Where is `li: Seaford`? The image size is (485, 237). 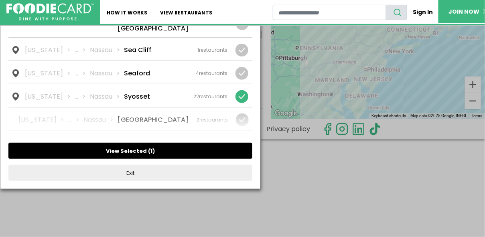 li: Seaford is located at coordinates (137, 73).